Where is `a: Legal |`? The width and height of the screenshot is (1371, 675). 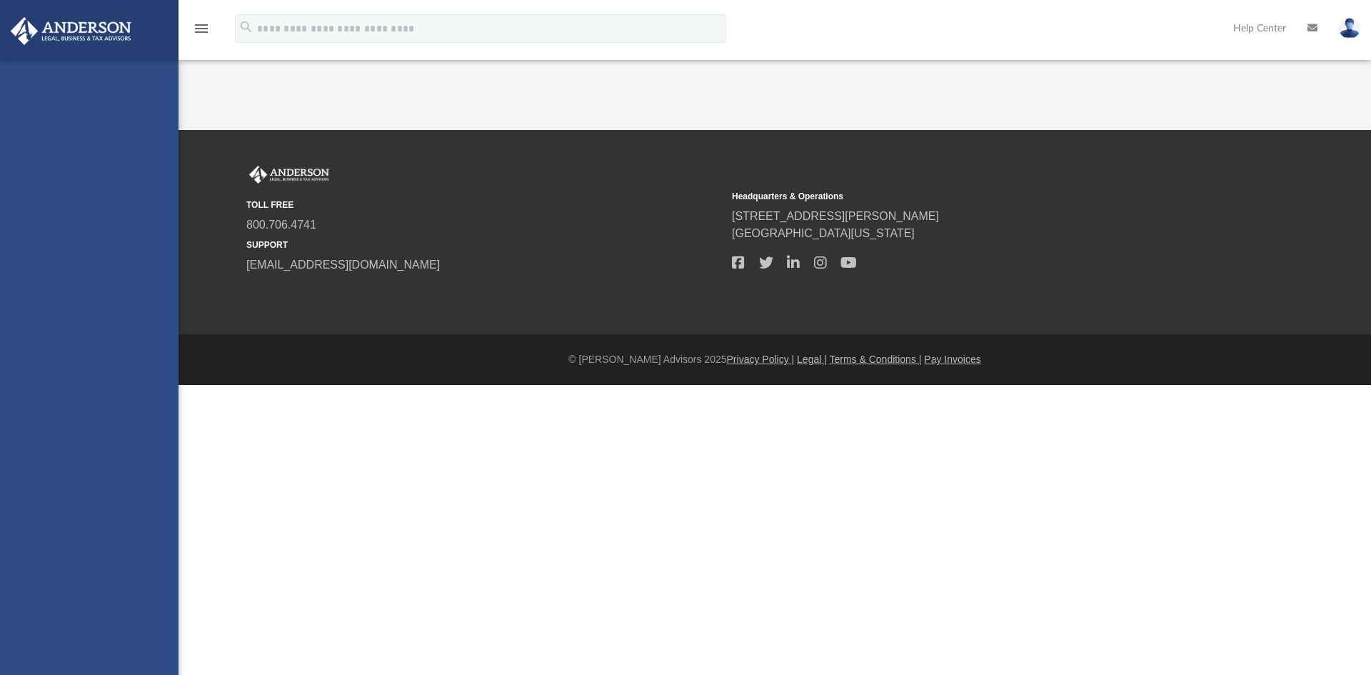 a: Legal | is located at coordinates (812, 359).